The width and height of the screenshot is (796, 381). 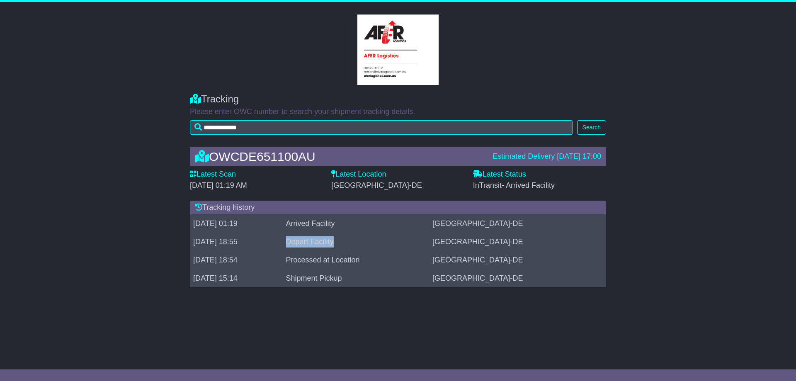 I want to click on td: Depart Facility, so click(x=356, y=242).